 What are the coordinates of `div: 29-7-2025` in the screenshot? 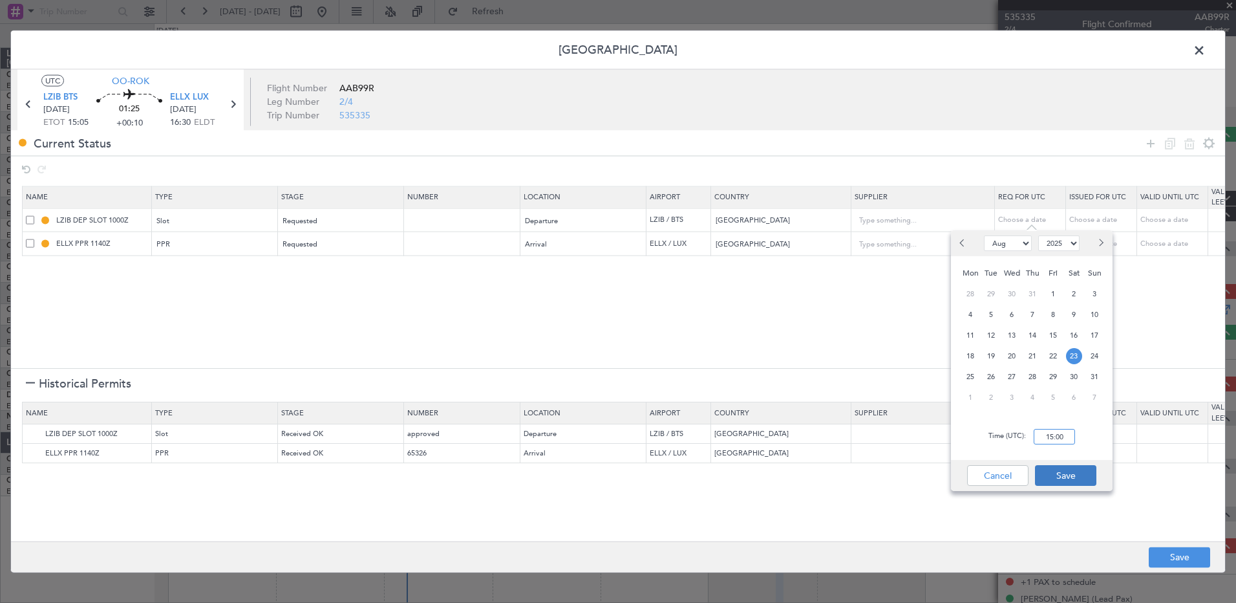 It's located at (991, 294).